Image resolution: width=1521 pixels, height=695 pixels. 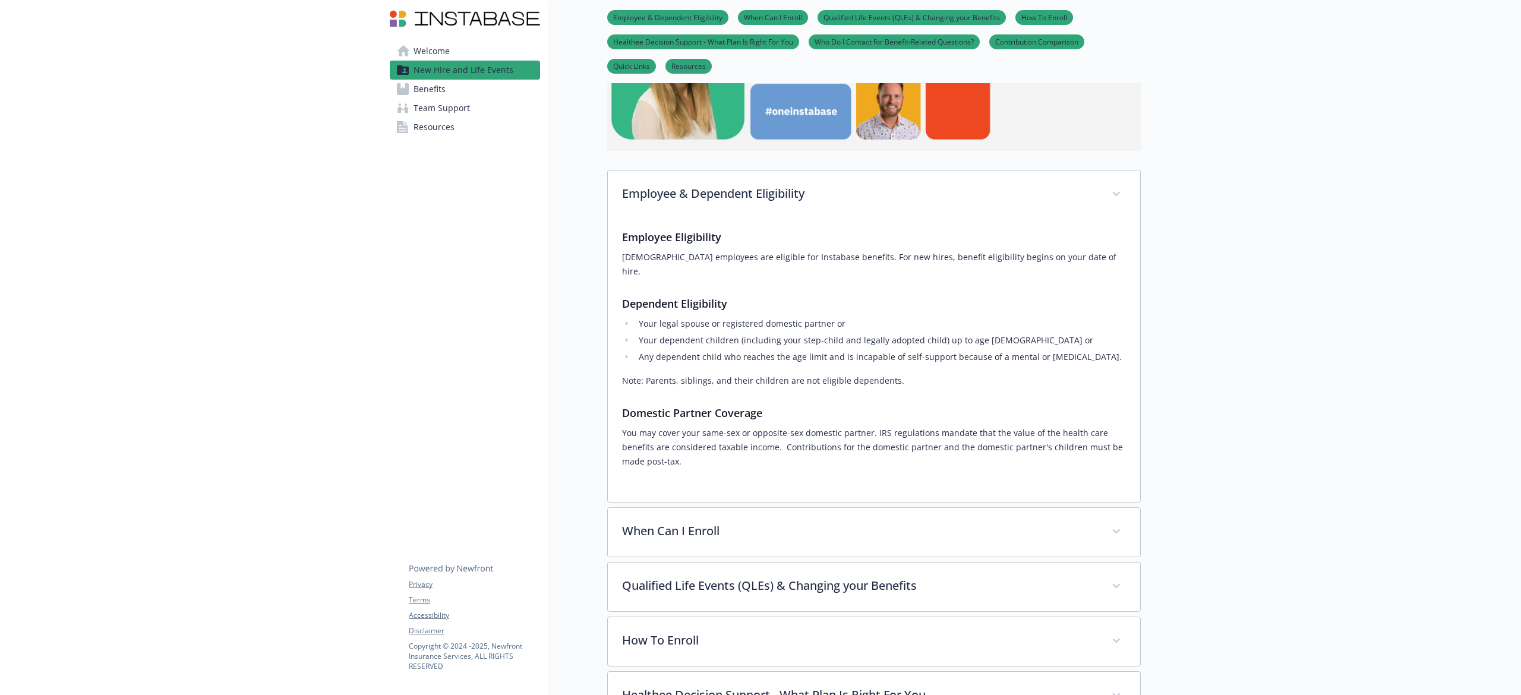 I want to click on div: When Can I Enroll, so click(x=874, y=532).